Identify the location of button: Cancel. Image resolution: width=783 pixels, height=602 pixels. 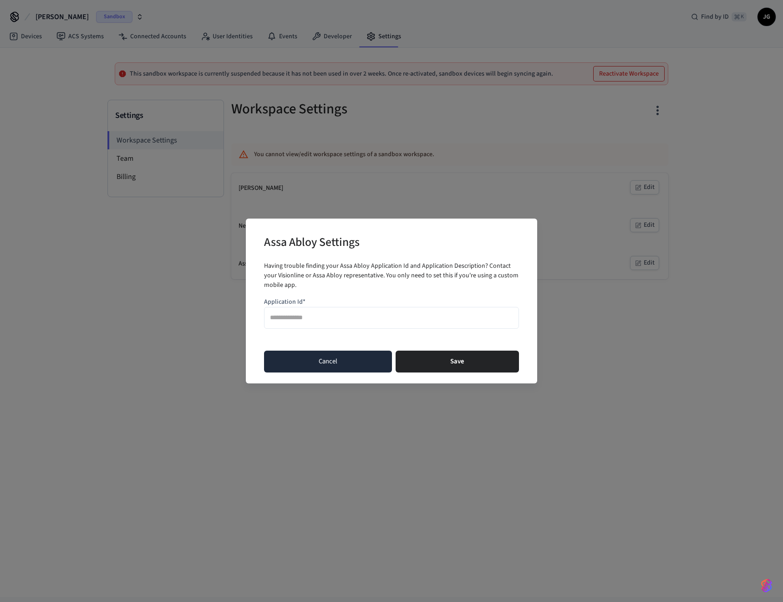
(328, 362).